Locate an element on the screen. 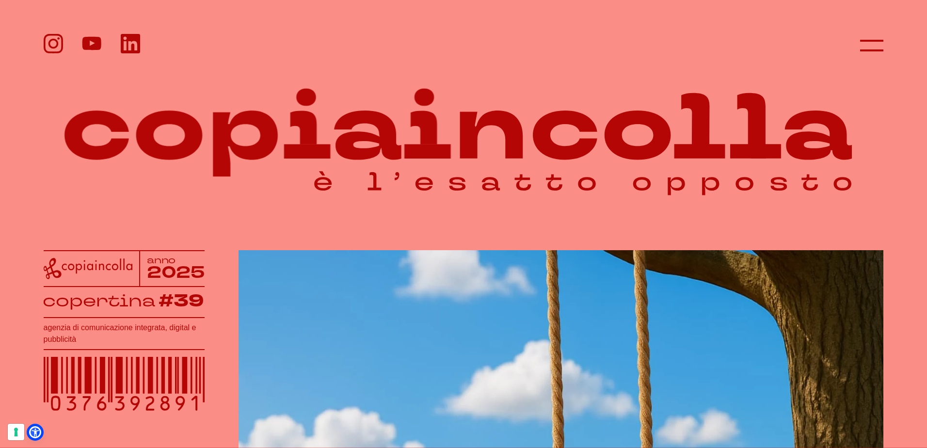 Image resolution: width=927 pixels, height=448 pixels. button: Le tue preferenze relative al consenso per le tecnologie di tracciamento is located at coordinates (16, 432).